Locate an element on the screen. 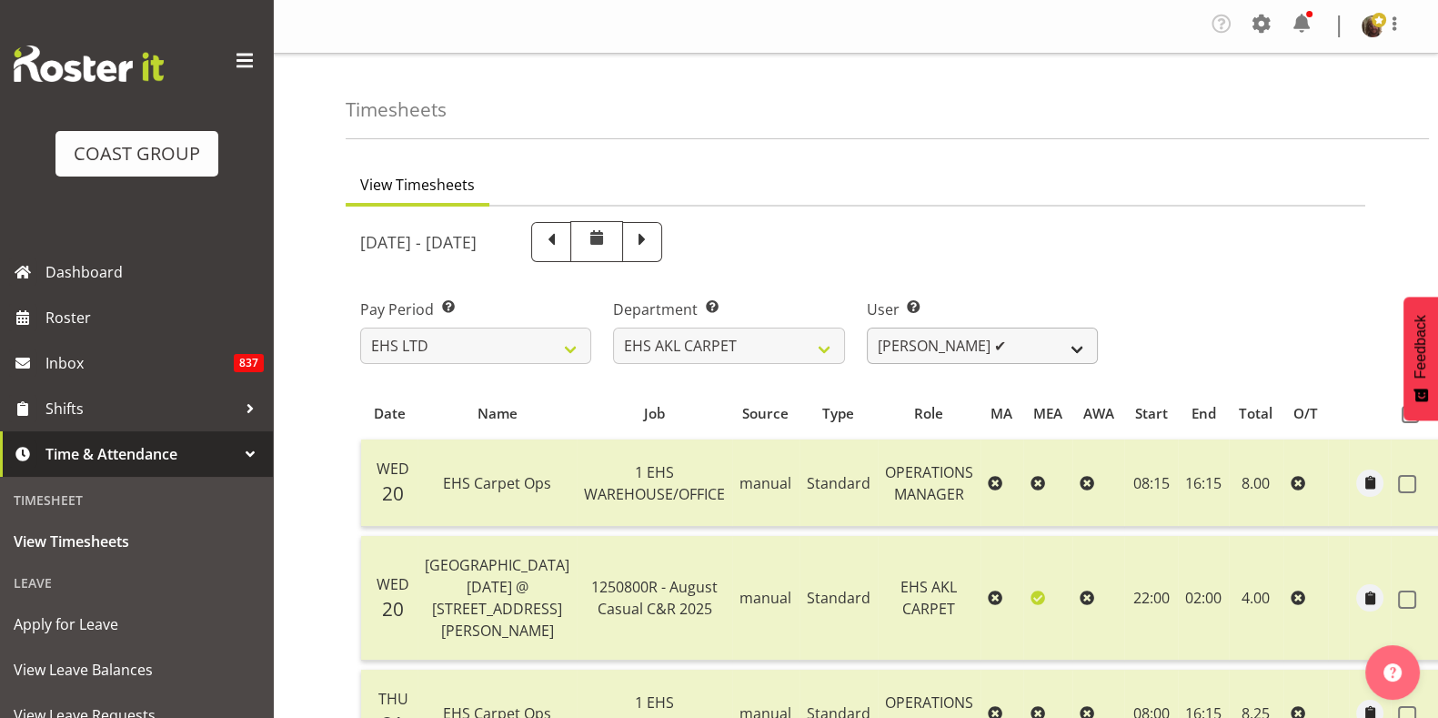 Image resolution: width=1438 pixels, height=718 pixels. img: help-xxl-2.png is located at coordinates (1393, 672).